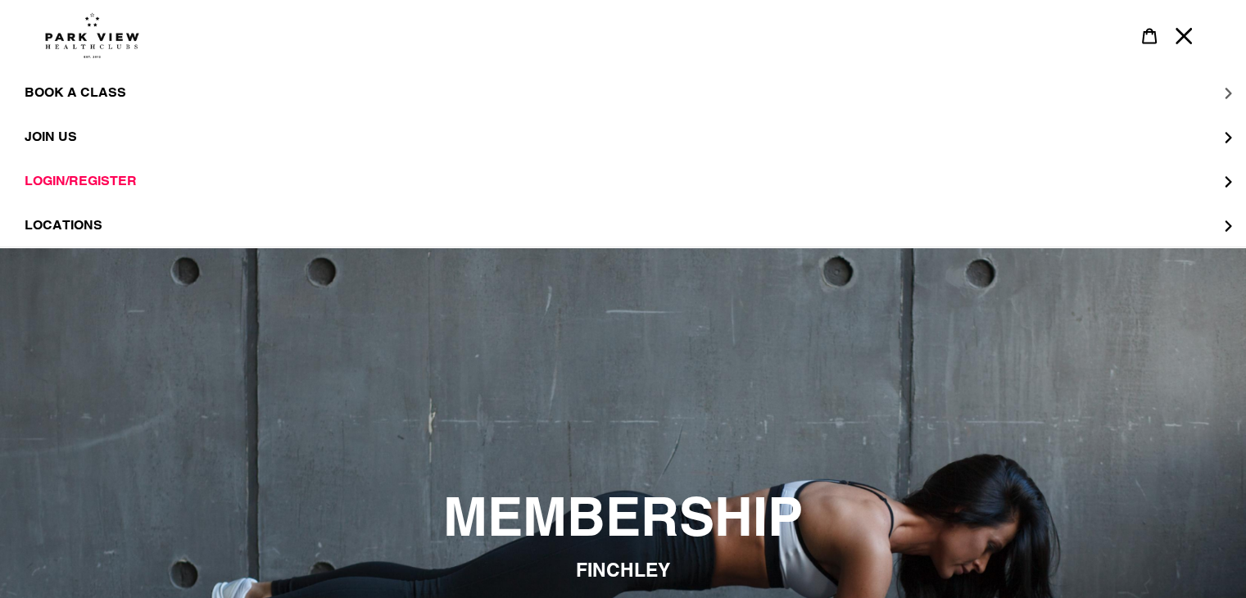 The width and height of the screenshot is (1246, 598). Describe the element at coordinates (1184, 35) in the screenshot. I see `button: Menu` at that location.